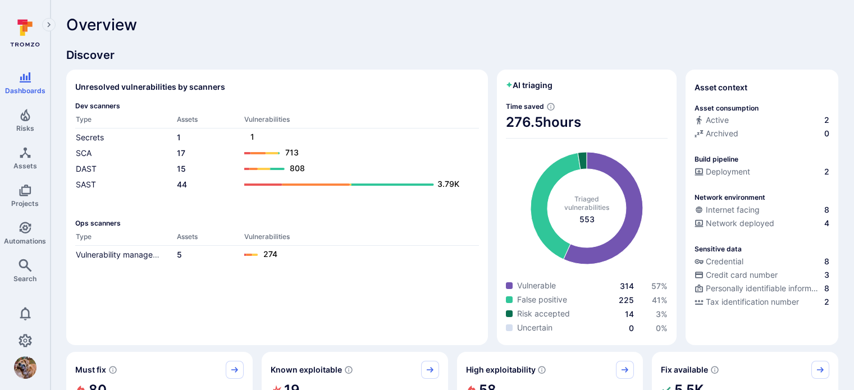  What do you see at coordinates (123, 254) in the screenshot?
I see `a: Vulnerability management` at bounding box center [123, 254].